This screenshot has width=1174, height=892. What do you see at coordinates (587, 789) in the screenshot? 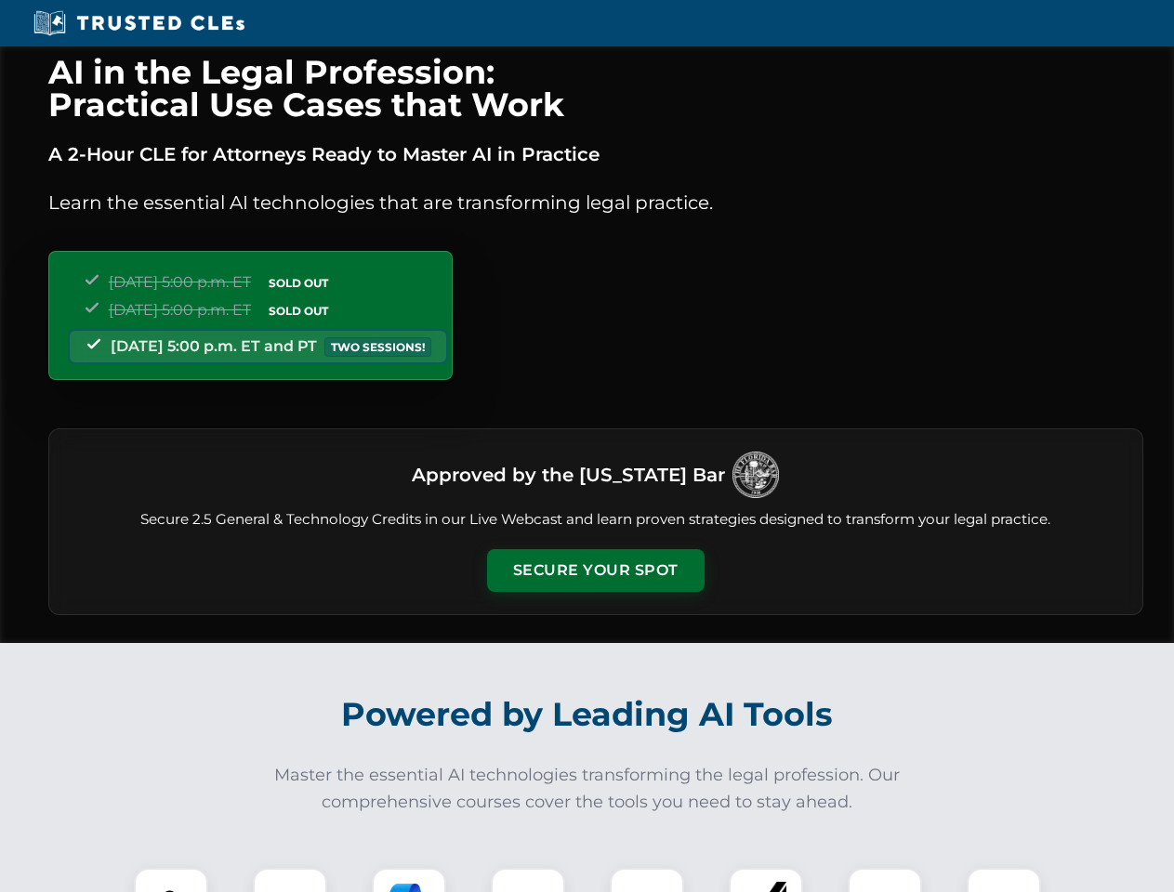
I see `p: Master the essential AI technologies transforming the legal profession. Our comprehensive courses...` at bounding box center [587, 789].